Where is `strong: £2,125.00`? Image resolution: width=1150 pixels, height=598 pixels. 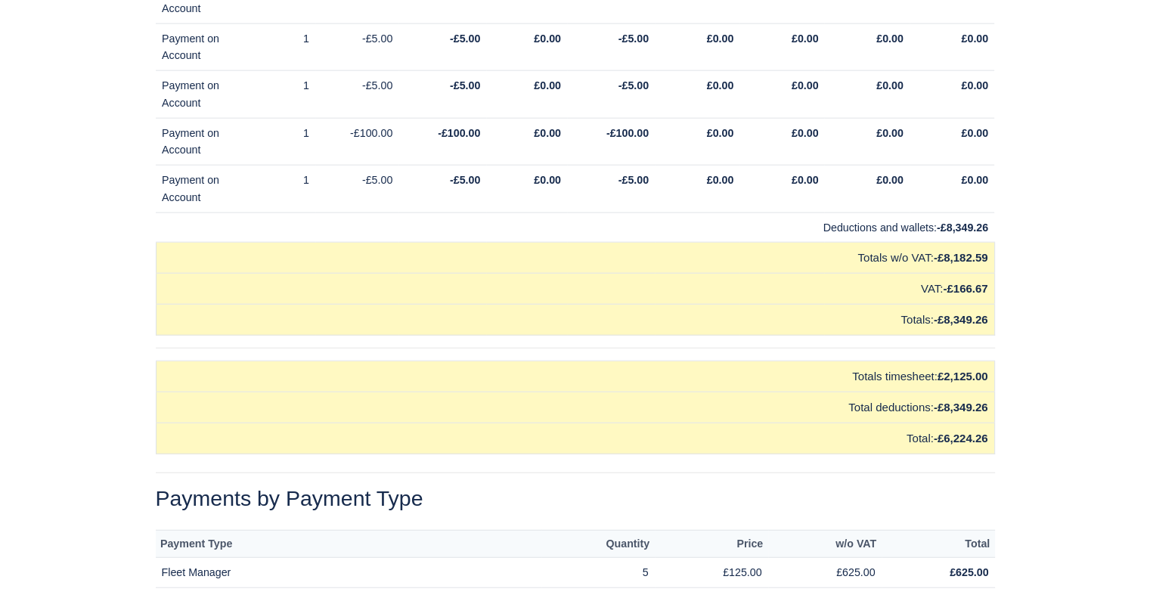 strong: £2,125.00 is located at coordinates (962, 376).